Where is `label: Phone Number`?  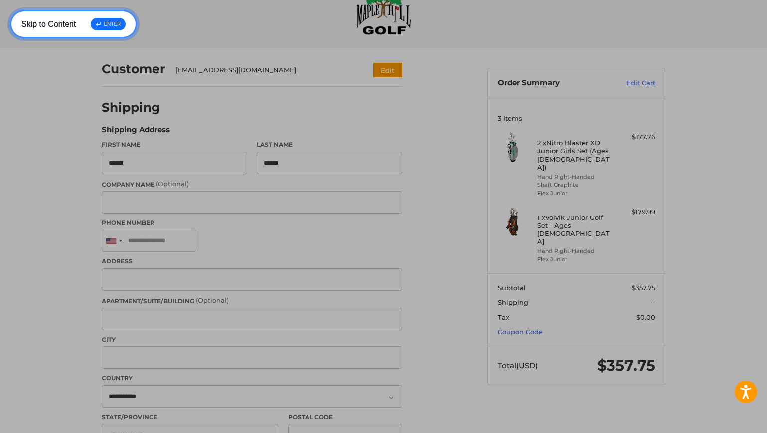
label: Phone Number is located at coordinates (252, 223).